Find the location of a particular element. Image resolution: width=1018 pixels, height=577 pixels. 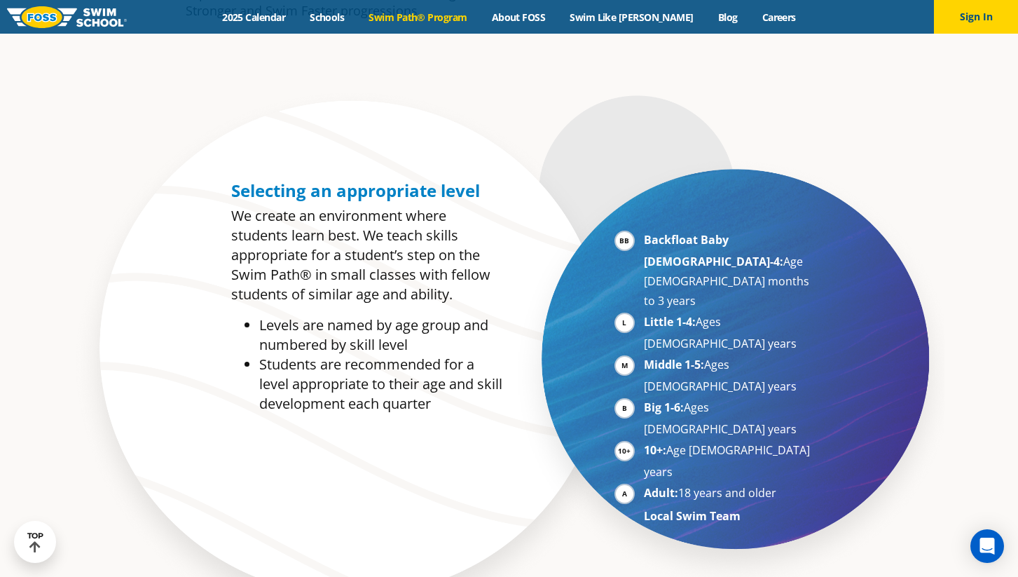

a: About FOSS is located at coordinates (519, 17).